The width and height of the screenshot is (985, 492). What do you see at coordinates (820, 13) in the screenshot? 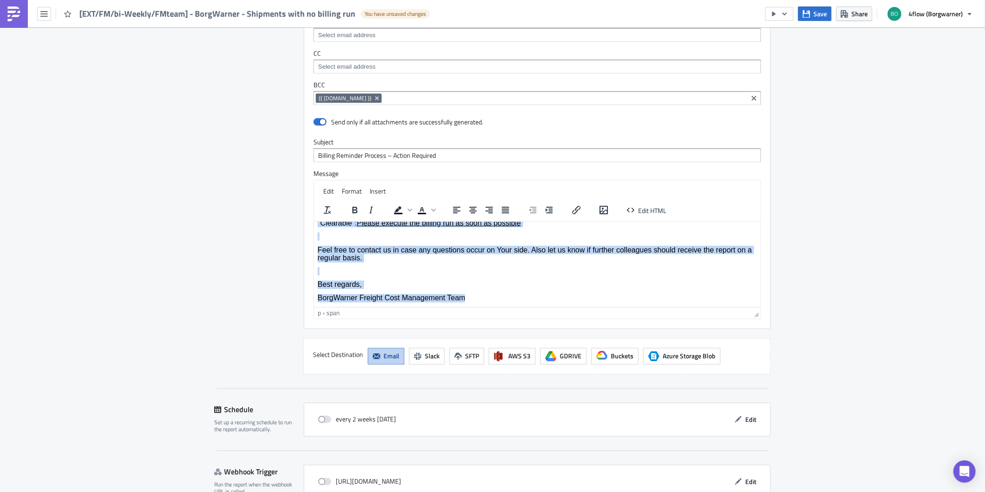
I see `span: Save` at bounding box center [820, 13].